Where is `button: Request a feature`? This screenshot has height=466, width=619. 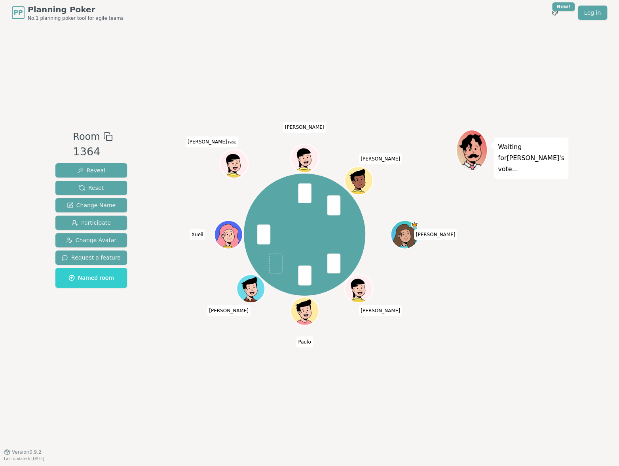
button: Request a feature is located at coordinates (91, 257).